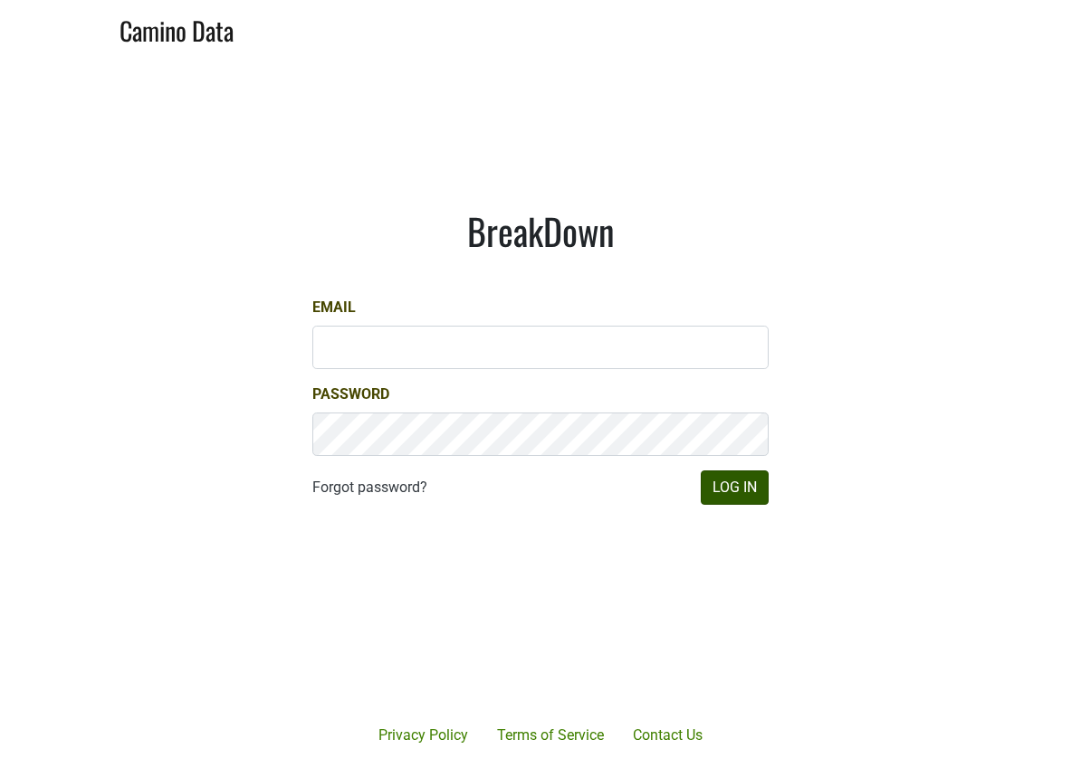 Image resolution: width=1081 pixels, height=768 pixels. Describe the element at coordinates (423, 736) in the screenshot. I see `a: Privacy Policy` at that location.